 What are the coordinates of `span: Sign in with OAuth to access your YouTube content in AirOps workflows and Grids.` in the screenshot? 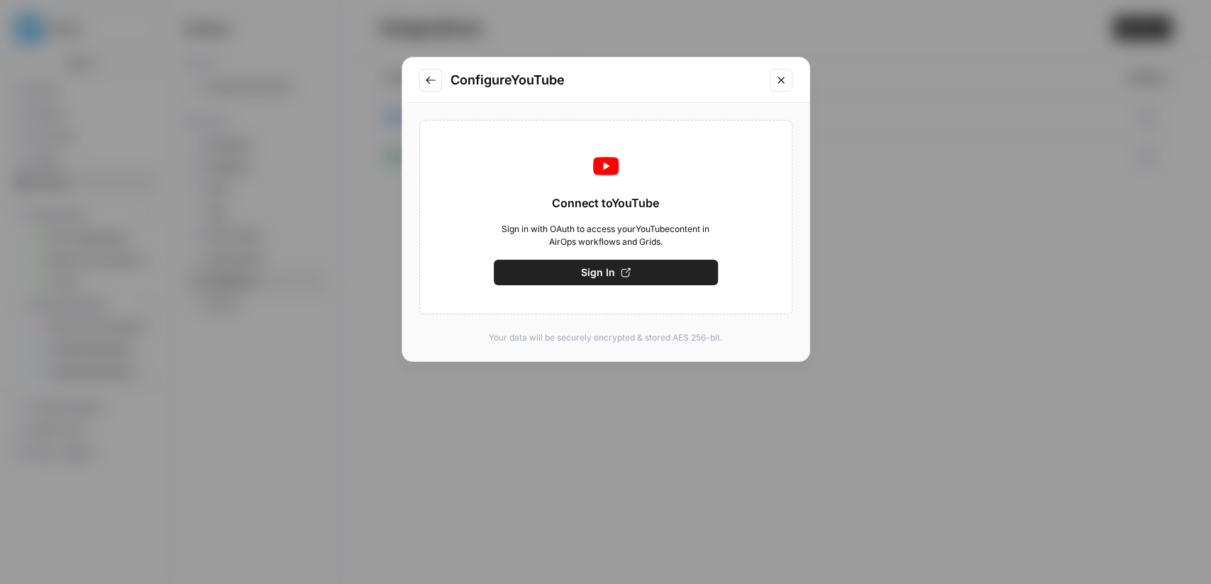 It's located at (606, 236).